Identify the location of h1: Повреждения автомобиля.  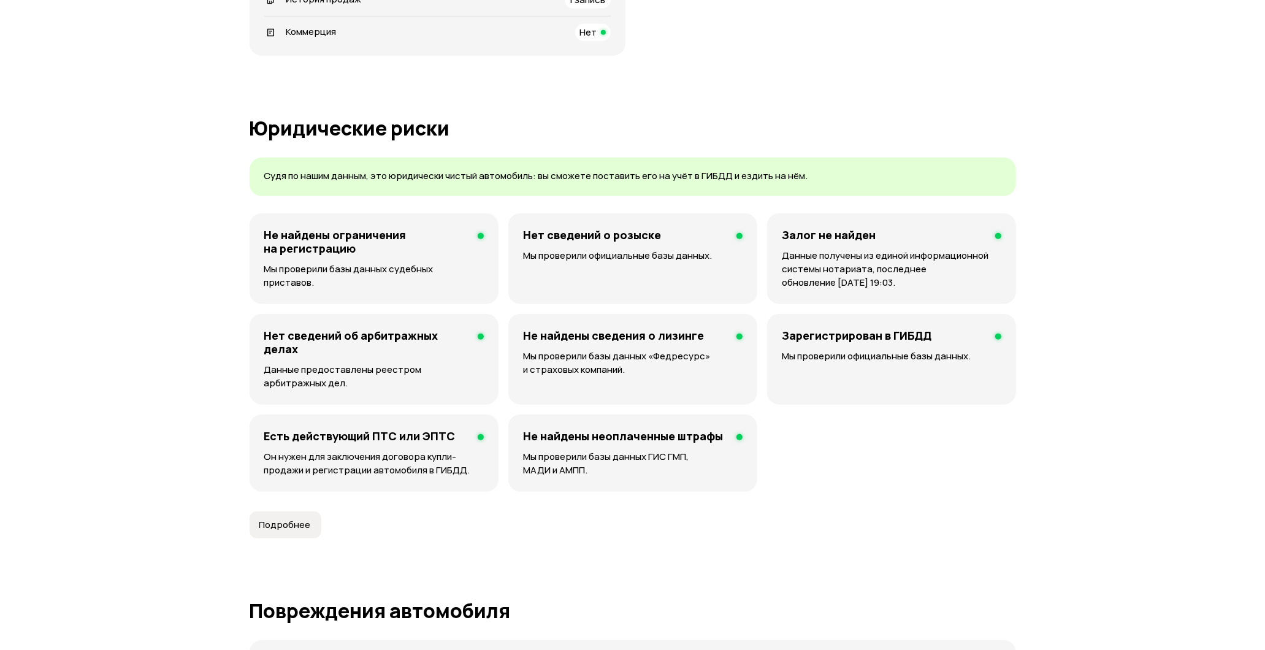
(633, 611).